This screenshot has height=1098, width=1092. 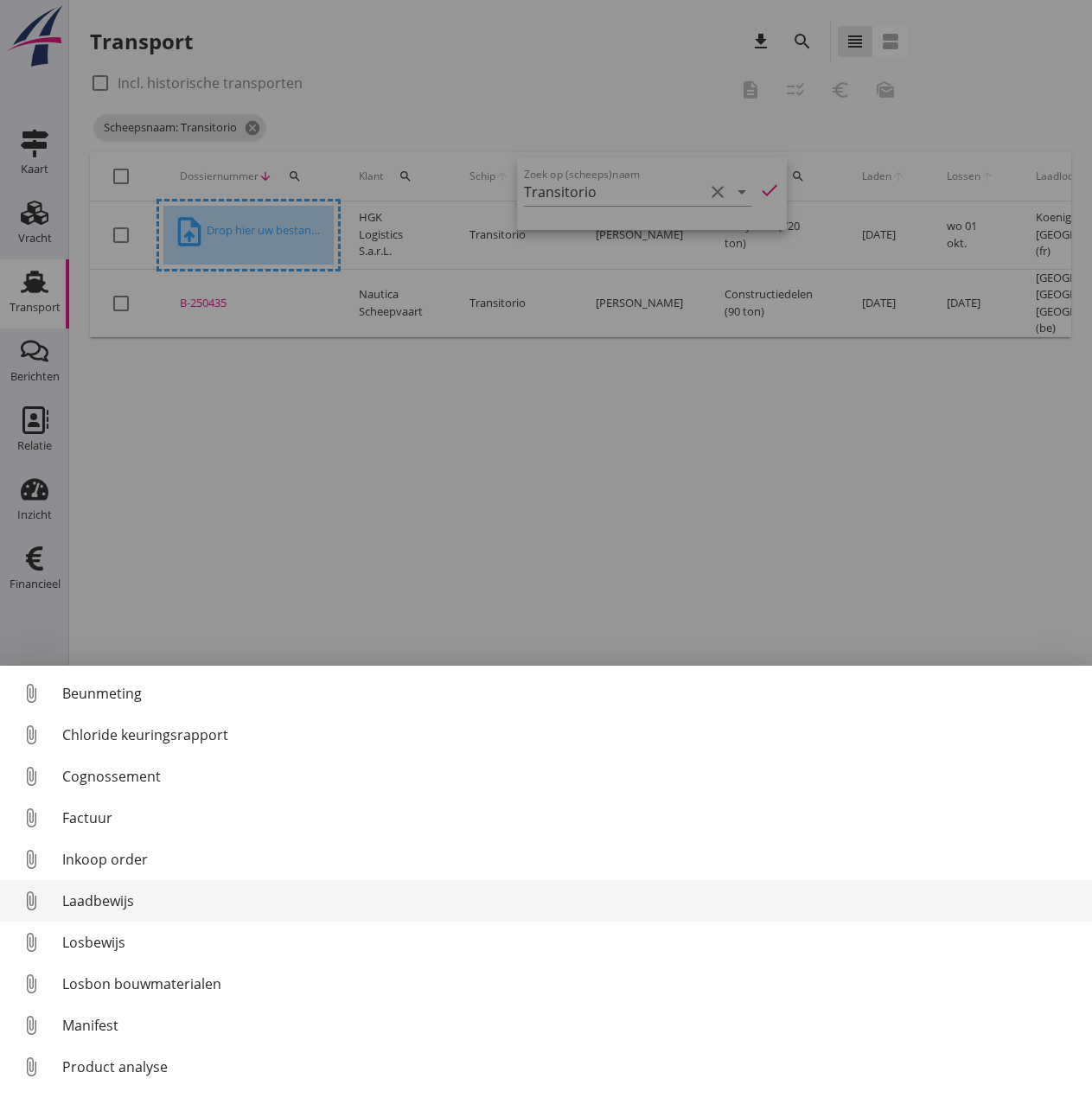 What do you see at coordinates (569, 818) in the screenshot?
I see `div: Factuur` at bounding box center [569, 818].